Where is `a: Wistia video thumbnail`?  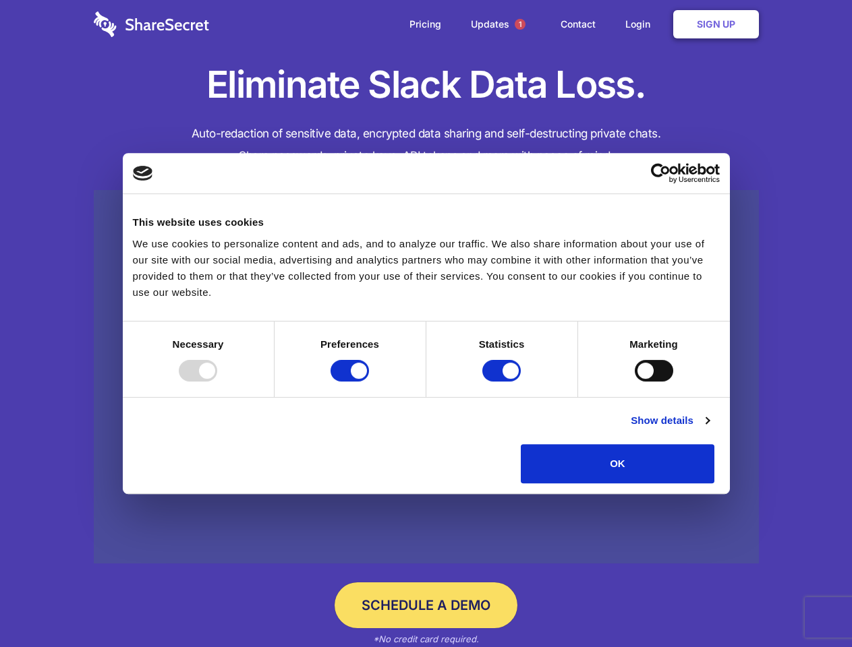 a: Wistia video thumbnail is located at coordinates (426, 377).